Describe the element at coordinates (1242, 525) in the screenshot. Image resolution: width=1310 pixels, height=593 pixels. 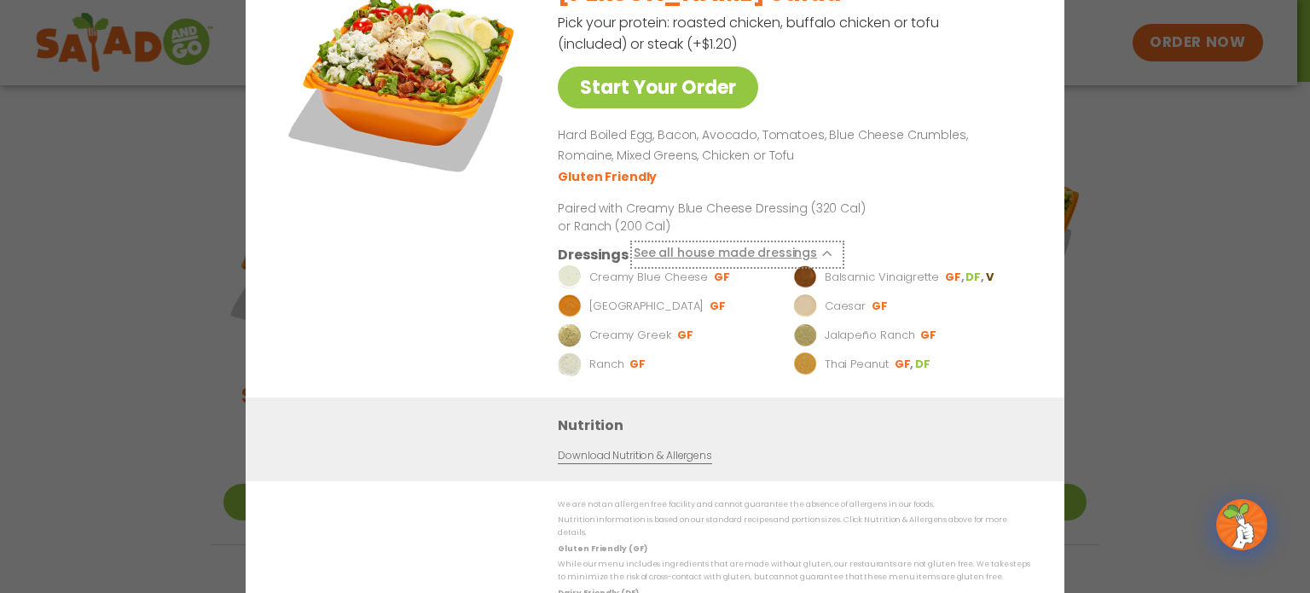
I see `img: wpChatIcon` at that location.